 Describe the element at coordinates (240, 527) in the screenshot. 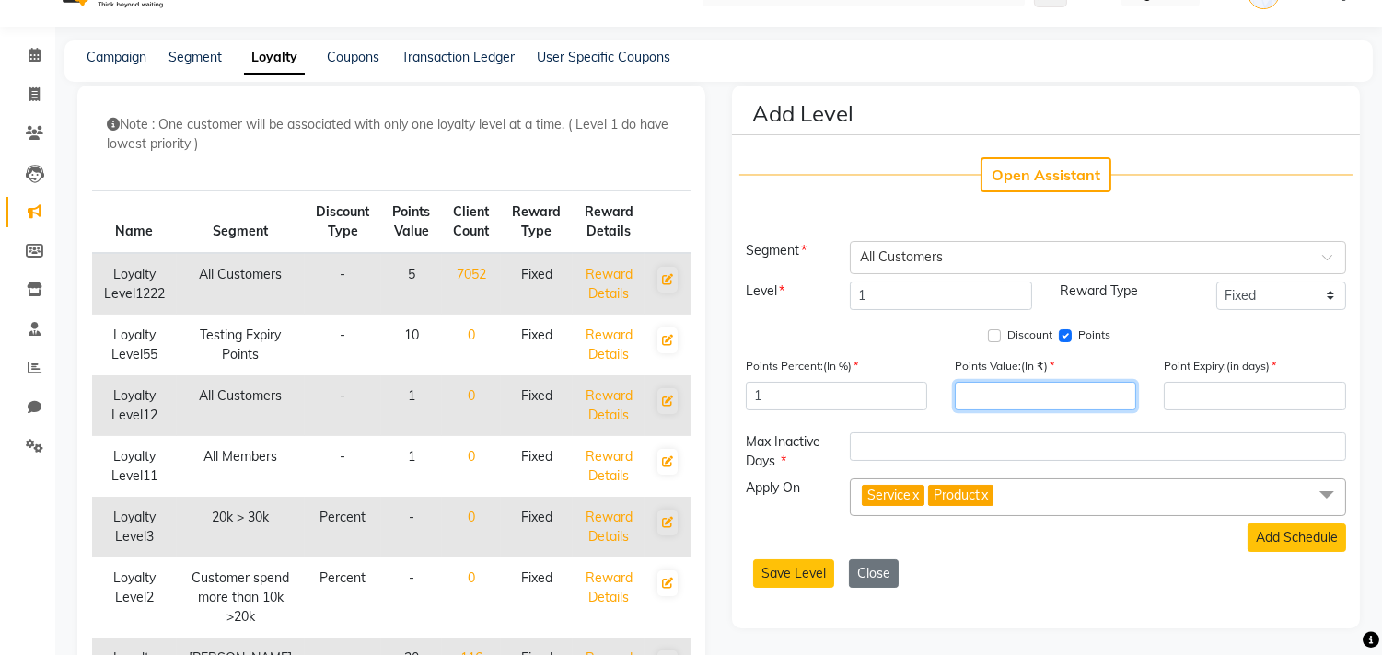

I see `td: 20k > 30k` at that location.